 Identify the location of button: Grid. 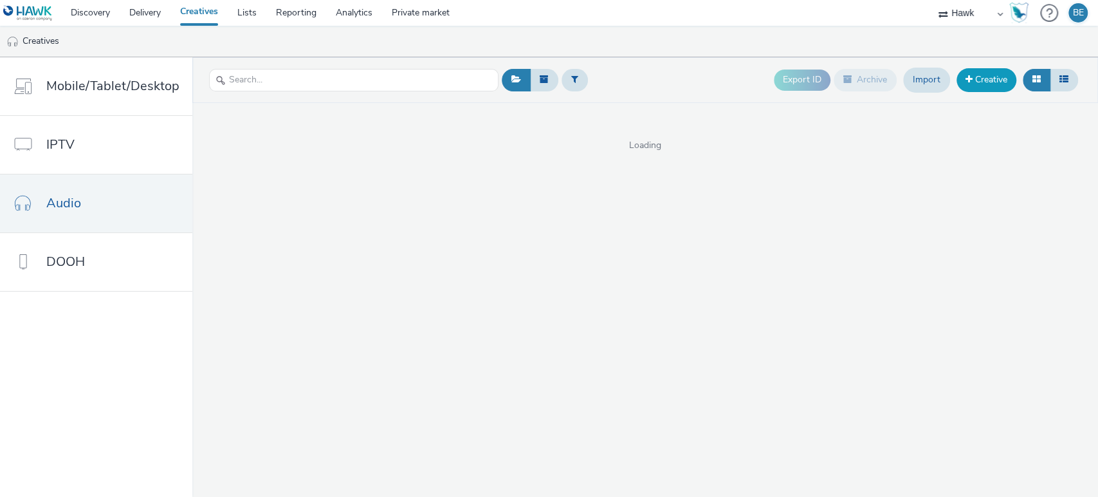
(1036, 80).